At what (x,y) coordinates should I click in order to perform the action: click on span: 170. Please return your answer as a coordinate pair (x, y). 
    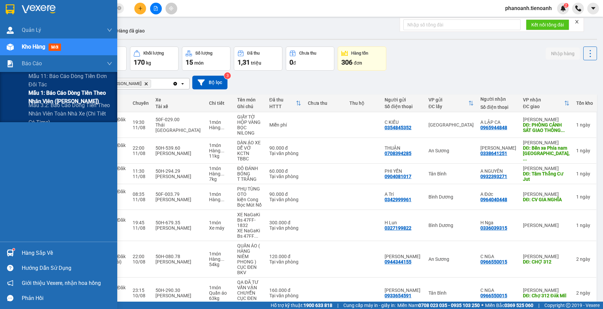
    Looking at the image, I should click on (139, 62).